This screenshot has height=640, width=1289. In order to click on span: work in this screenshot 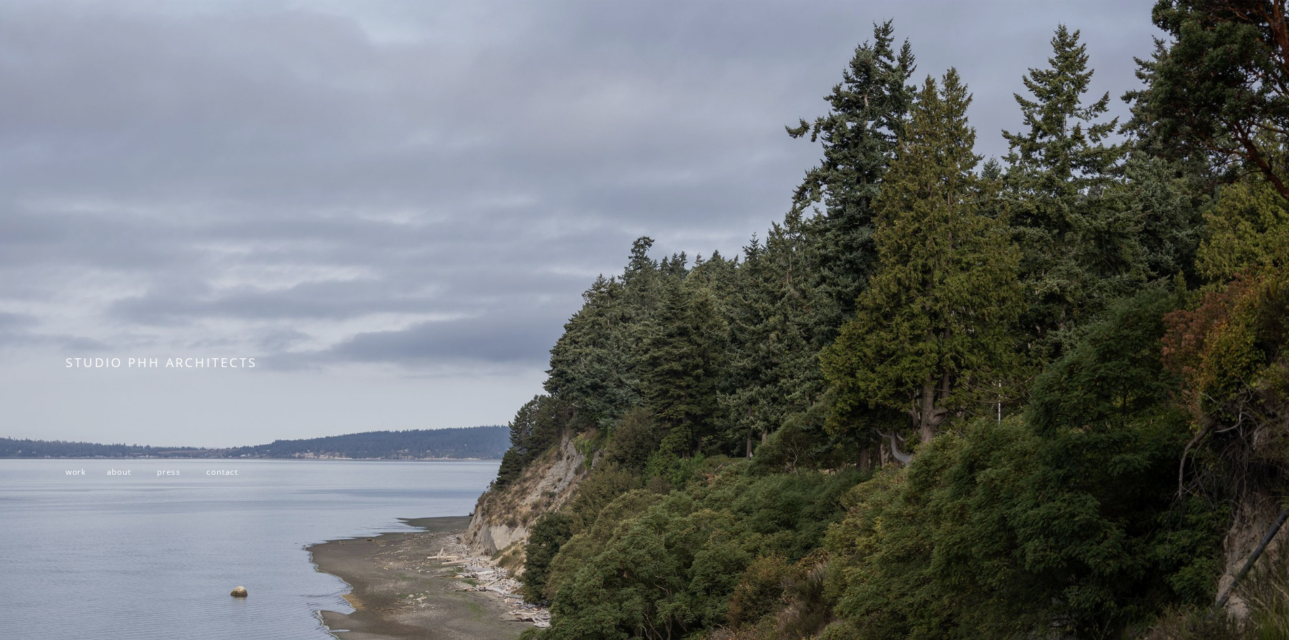, I will do `click(76, 471)`.